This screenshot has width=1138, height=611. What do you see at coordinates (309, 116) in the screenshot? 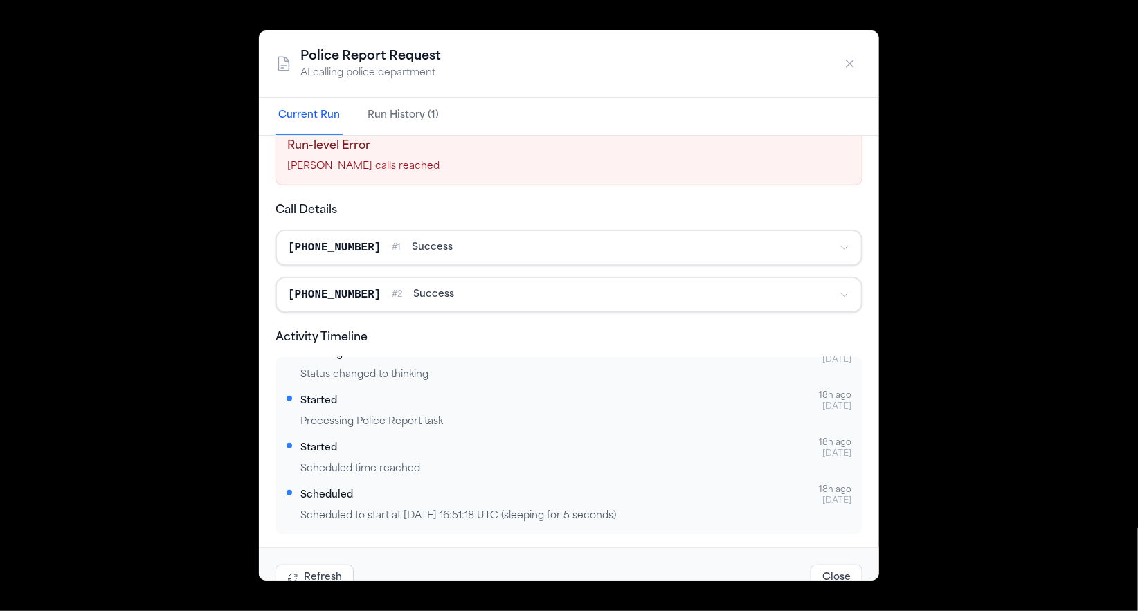
I see `button: Current Run` at bounding box center [309, 116].